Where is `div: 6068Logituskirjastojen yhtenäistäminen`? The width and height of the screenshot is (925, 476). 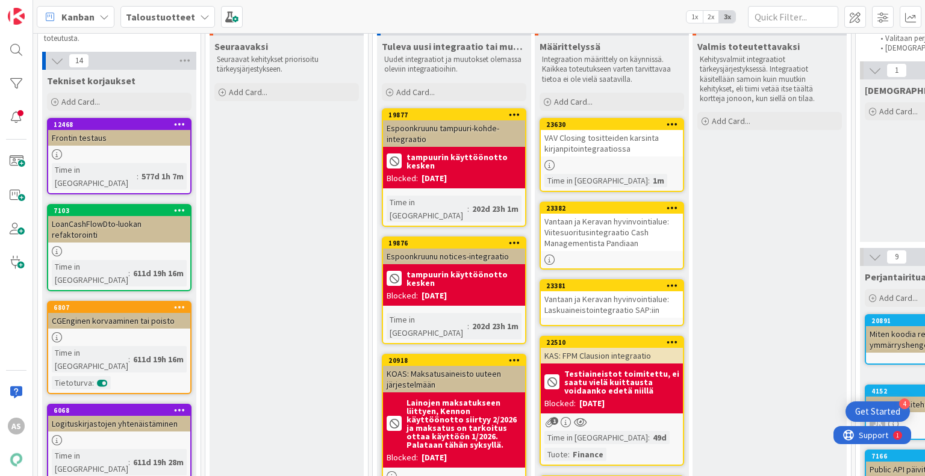 div: 6068Logituskirjastojen yhtenäistäminen is located at coordinates (119, 418).